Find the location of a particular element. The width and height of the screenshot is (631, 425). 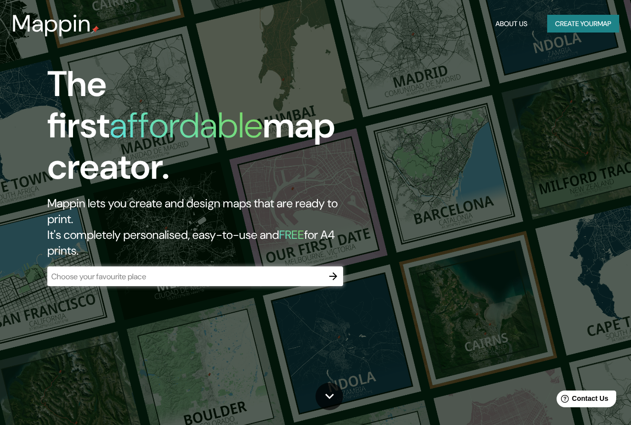

img: mappin-pin is located at coordinates (95, 30).